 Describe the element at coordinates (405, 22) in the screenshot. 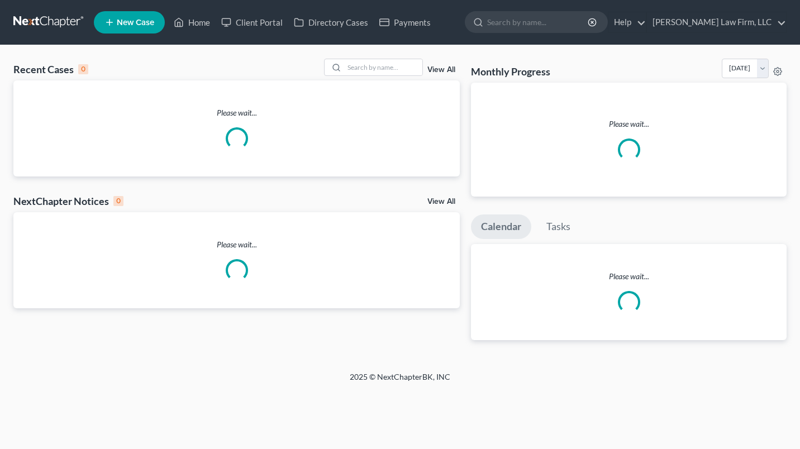

I see `a: Payments` at that location.